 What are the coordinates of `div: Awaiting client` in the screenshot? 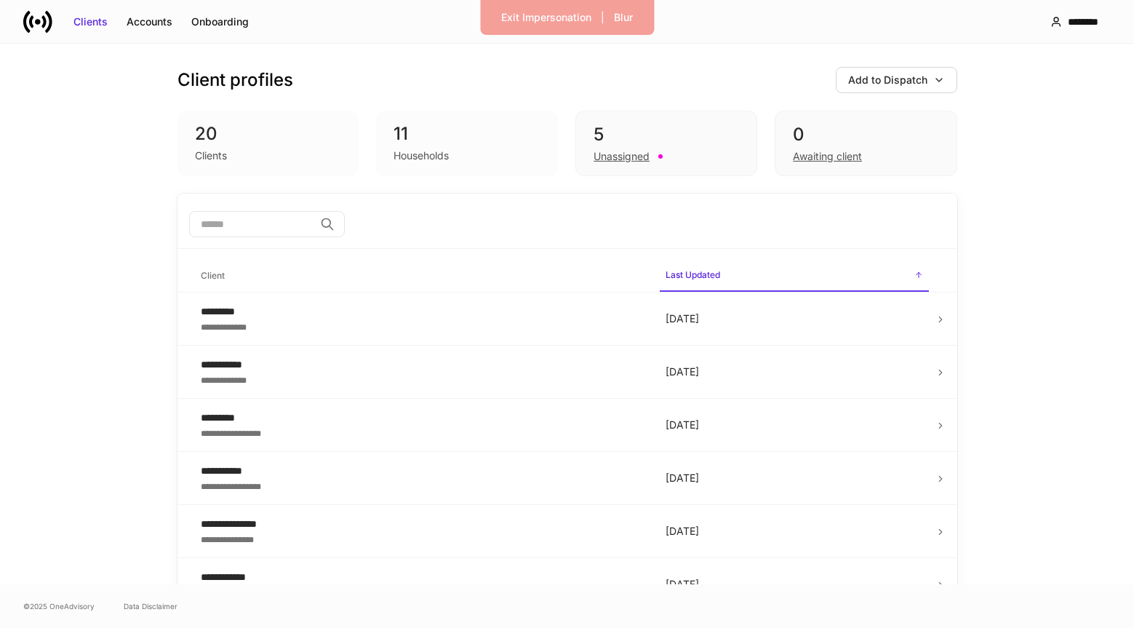 It's located at (827, 156).